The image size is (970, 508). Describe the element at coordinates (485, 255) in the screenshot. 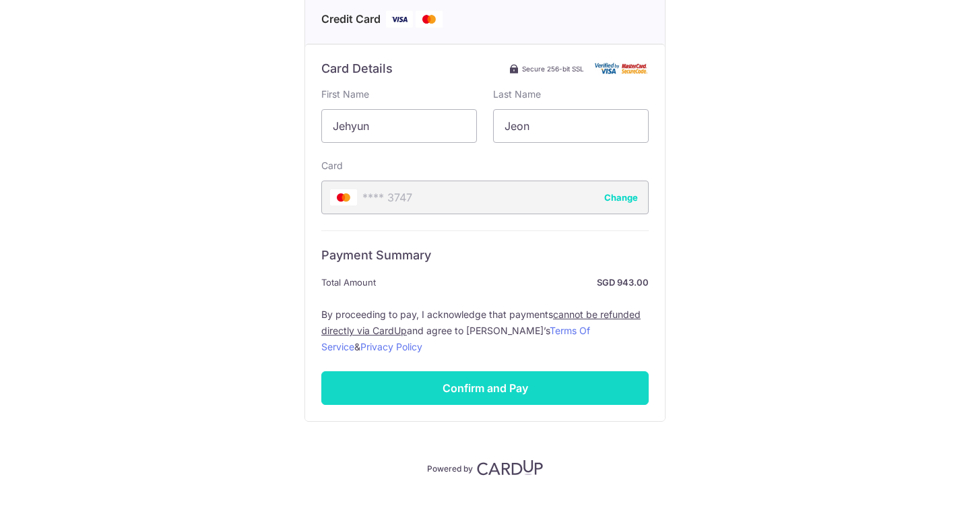

I see `h6: Payment Summary` at that location.